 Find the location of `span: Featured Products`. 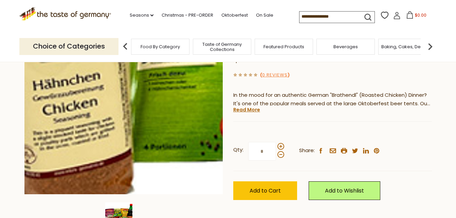

span: Featured Products is located at coordinates (284, 47).